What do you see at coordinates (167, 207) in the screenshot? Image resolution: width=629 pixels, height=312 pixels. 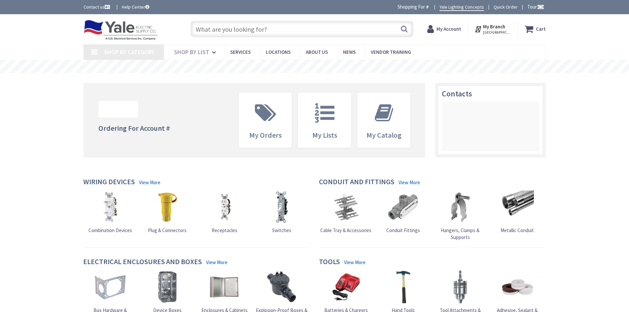 I see `img: Plug & Connectors` at bounding box center [167, 207].